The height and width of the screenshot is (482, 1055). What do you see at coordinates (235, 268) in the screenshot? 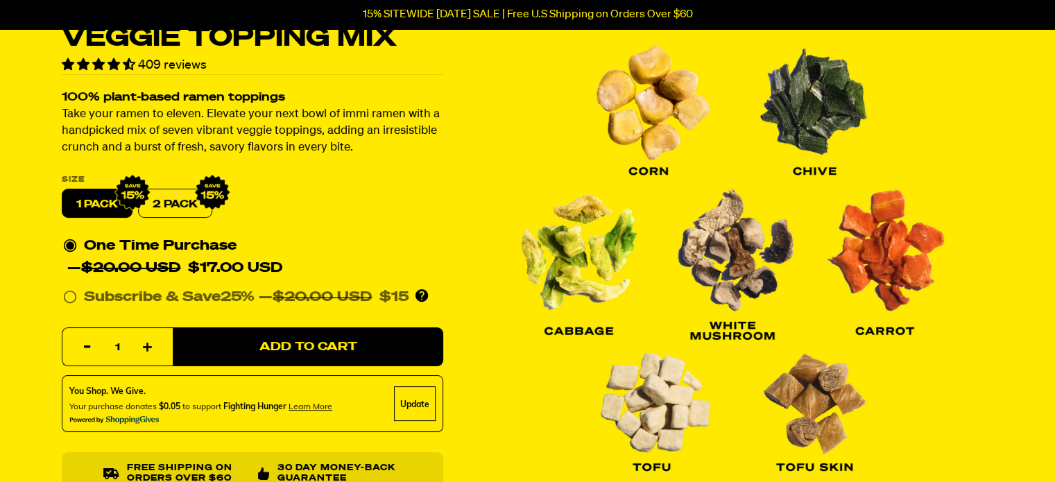
I see `span: $17.00 USD` at bounding box center [235, 268].